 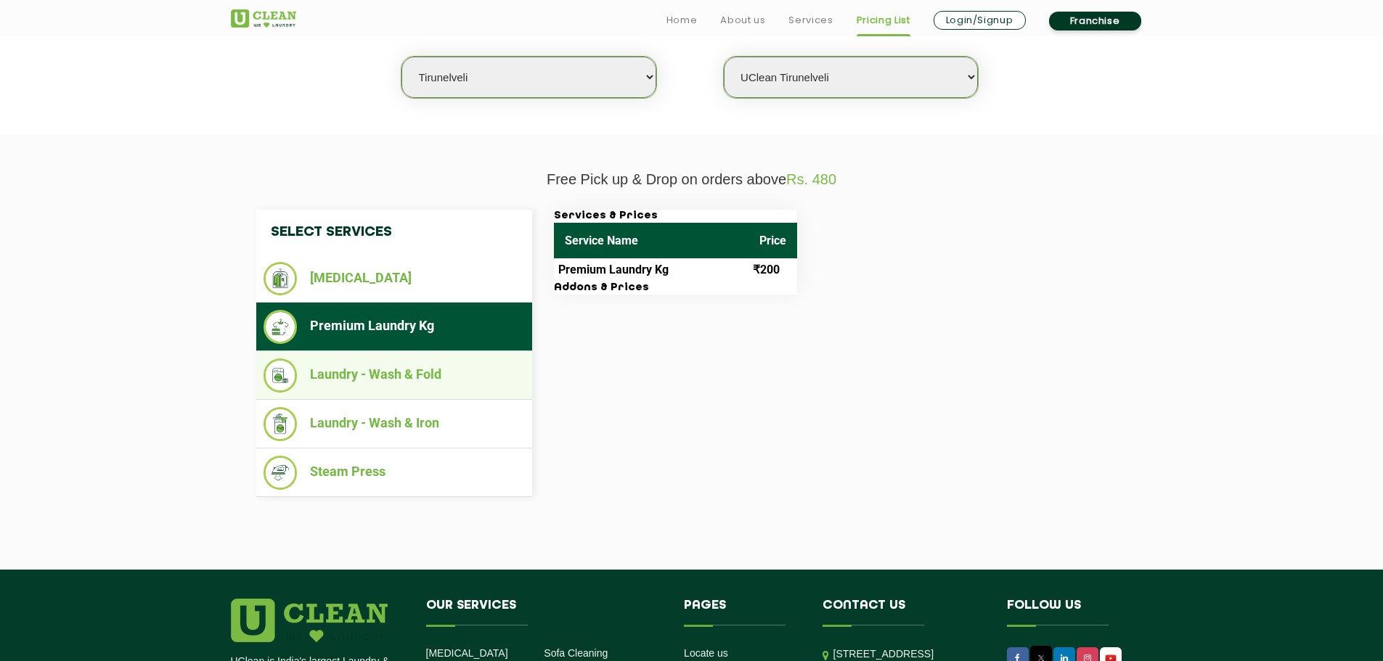 What do you see at coordinates (264, 18) in the screenshot?
I see `img: UClean Laundry and Dry Cleaning` at bounding box center [264, 18].